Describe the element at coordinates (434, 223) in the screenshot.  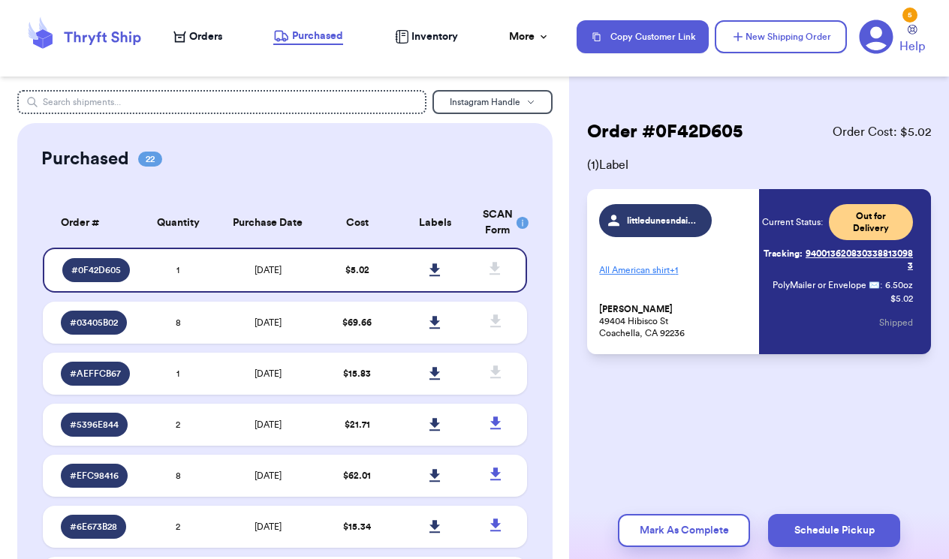
I see `th: Labels` at that location.